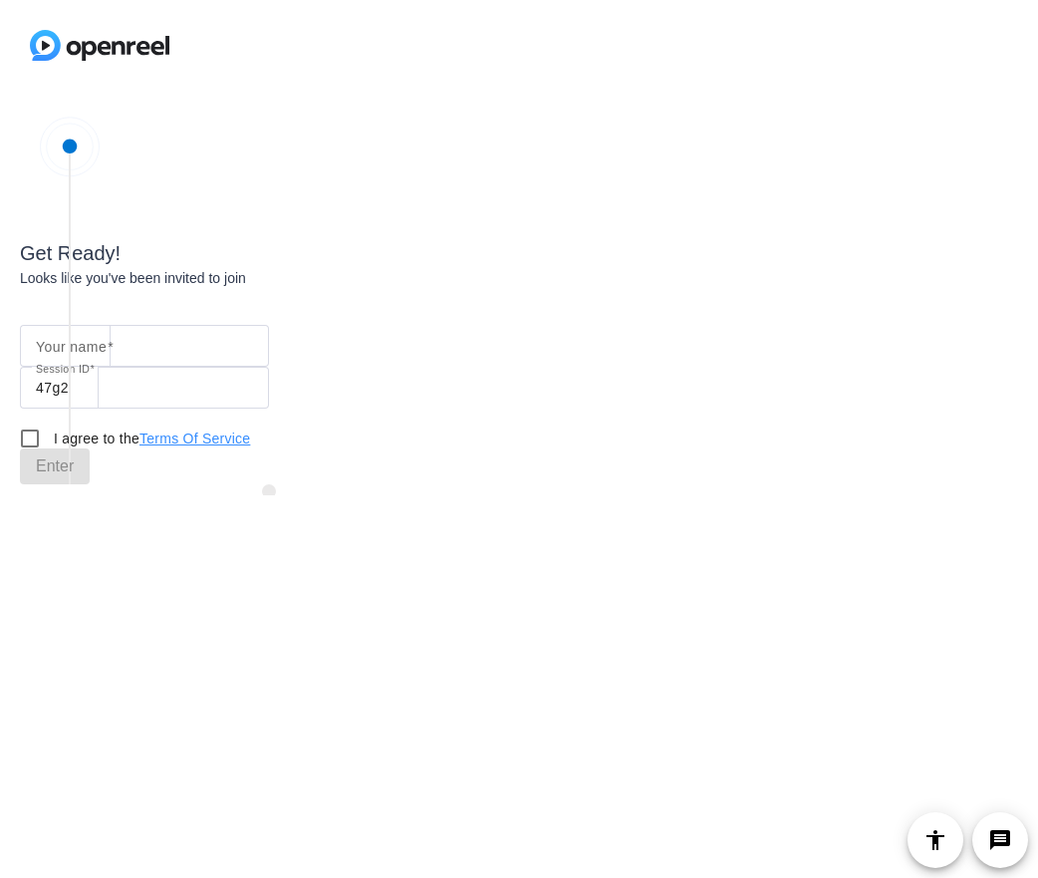  Describe the element at coordinates (1000, 840) in the screenshot. I see `mat-icon: message` at that location.